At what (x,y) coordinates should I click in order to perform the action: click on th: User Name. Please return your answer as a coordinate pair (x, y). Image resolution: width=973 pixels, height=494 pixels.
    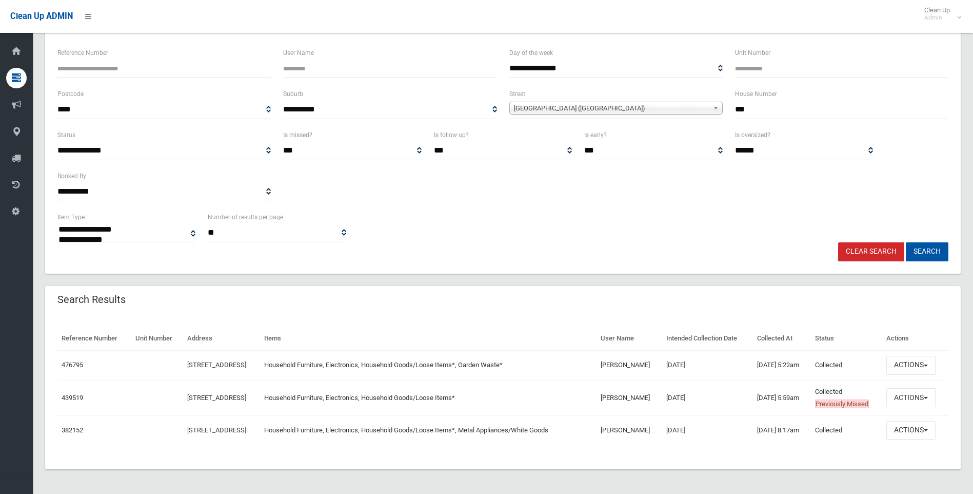
    Looking at the image, I should click on (630, 338).